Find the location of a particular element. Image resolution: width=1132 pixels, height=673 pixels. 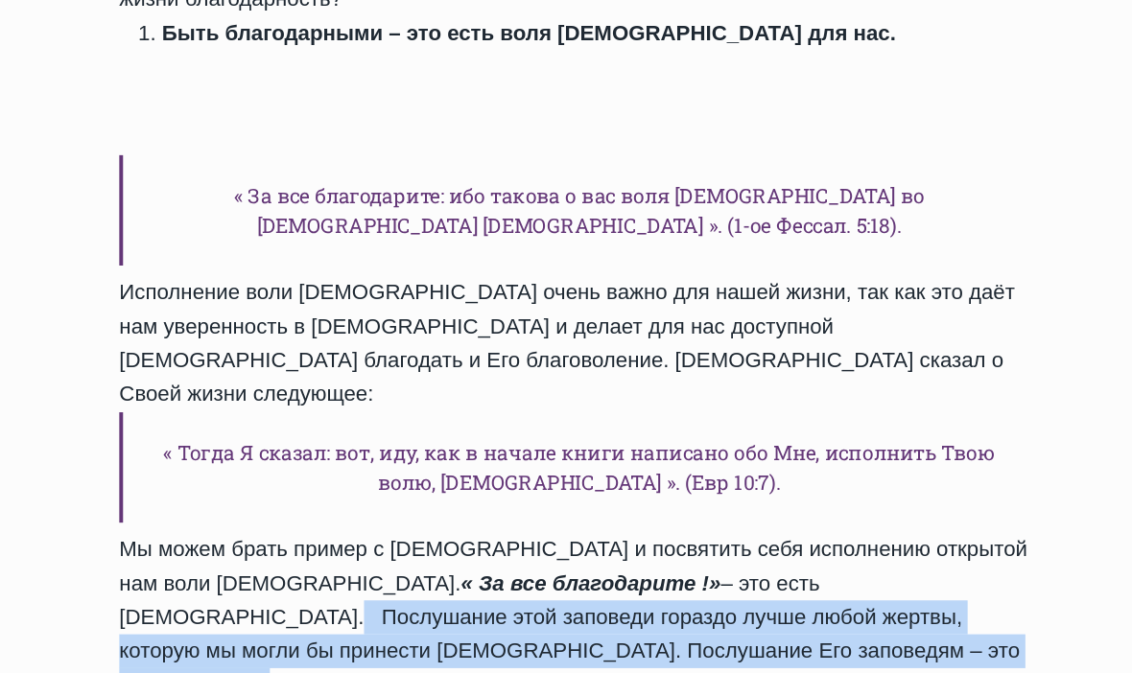

em: За все благодарите is located at coordinates (573, 554).